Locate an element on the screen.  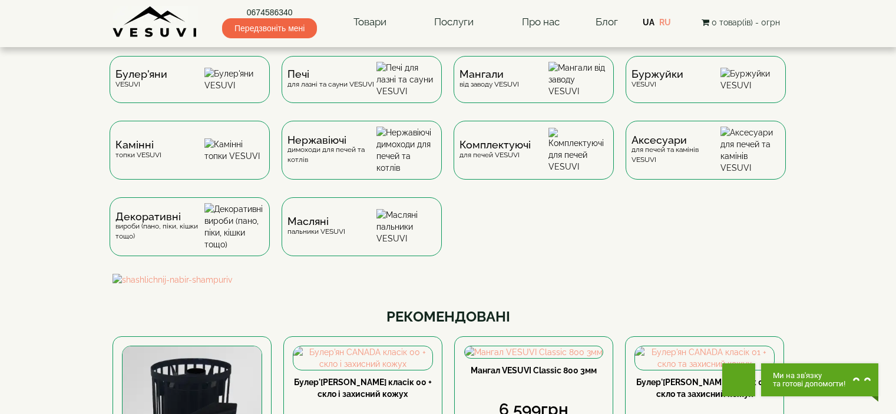
a: Послуги is located at coordinates (454, 22).